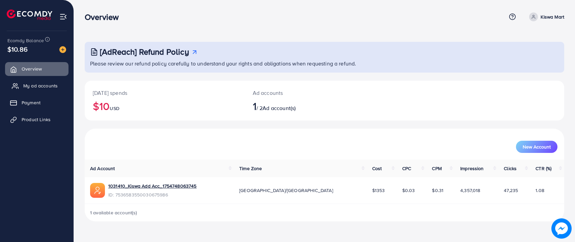  Describe the element at coordinates (472, 168) in the screenshot. I see `span: Impression` at that location.